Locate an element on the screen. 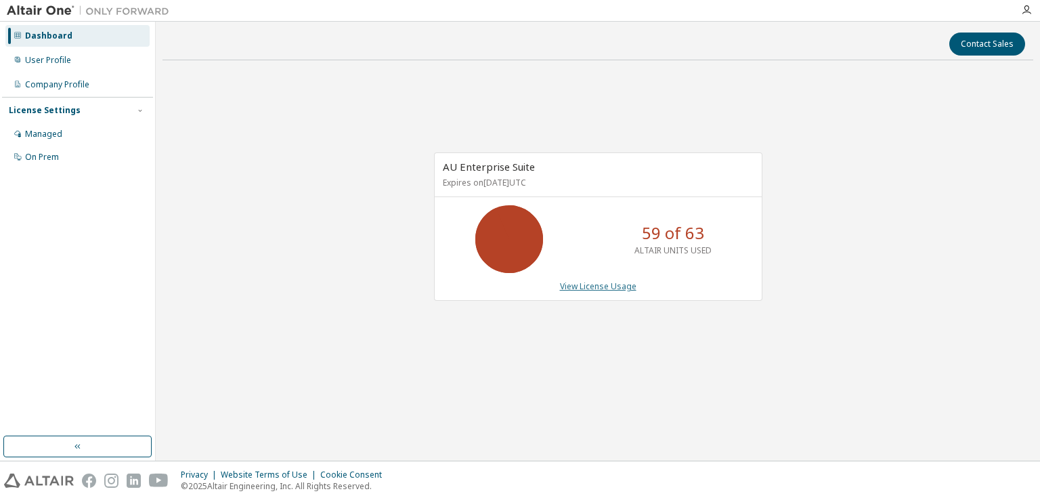 This screenshot has height=500, width=1040. div: Cookie Consent is located at coordinates (355, 475).